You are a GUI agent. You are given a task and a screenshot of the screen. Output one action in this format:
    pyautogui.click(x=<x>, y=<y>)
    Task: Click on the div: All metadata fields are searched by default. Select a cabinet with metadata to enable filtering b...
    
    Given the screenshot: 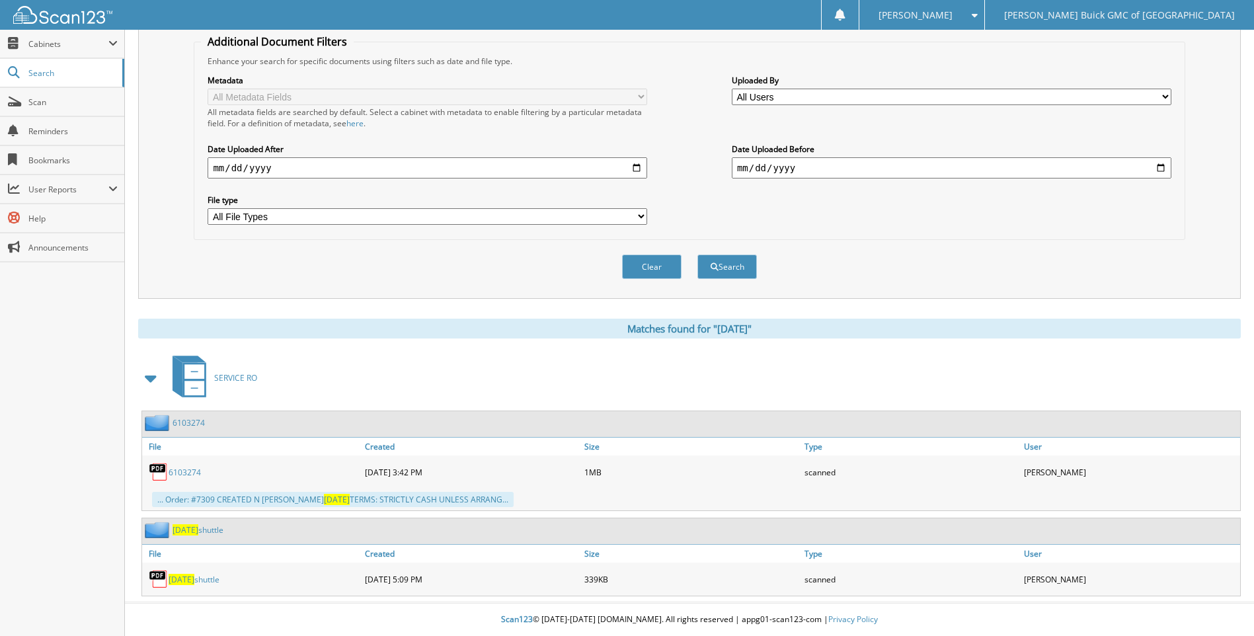 What is the action you would take?
    pyautogui.click(x=427, y=118)
    